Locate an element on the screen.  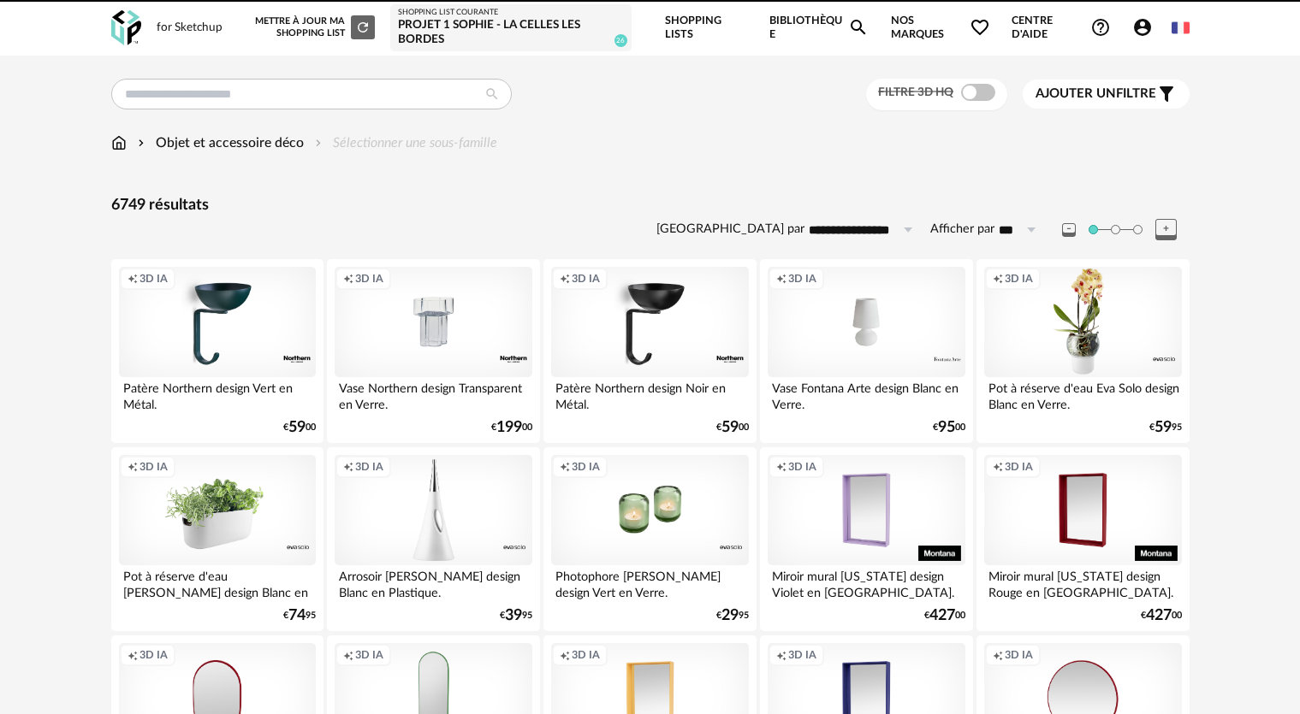
button: Ajouter unfiltre Filter icon is located at coordinates (1105, 94).